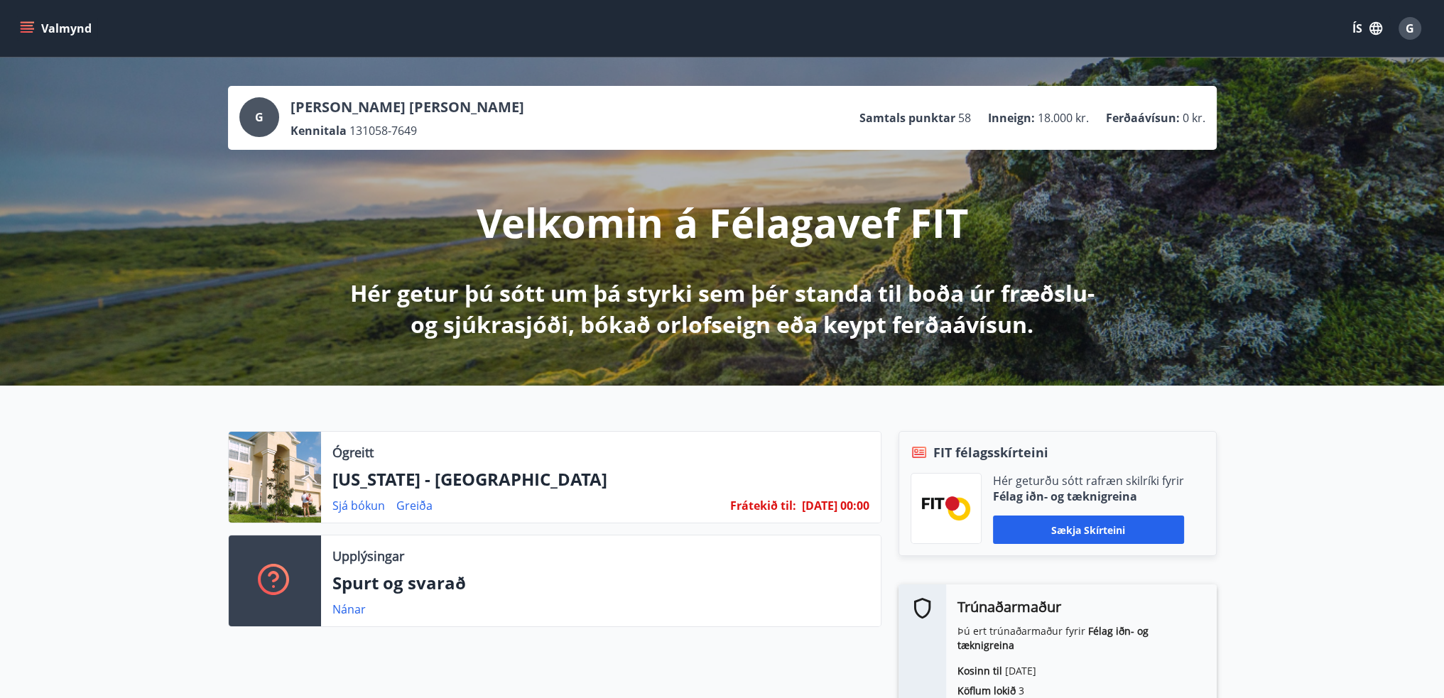 This screenshot has height=698, width=1444. I want to click on p: Ógreitt, so click(353, 453).